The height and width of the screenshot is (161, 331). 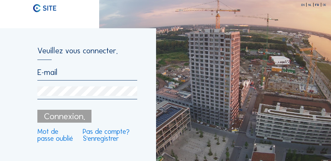 I want to click on div: Veuillez vous connecter., so click(x=87, y=53).